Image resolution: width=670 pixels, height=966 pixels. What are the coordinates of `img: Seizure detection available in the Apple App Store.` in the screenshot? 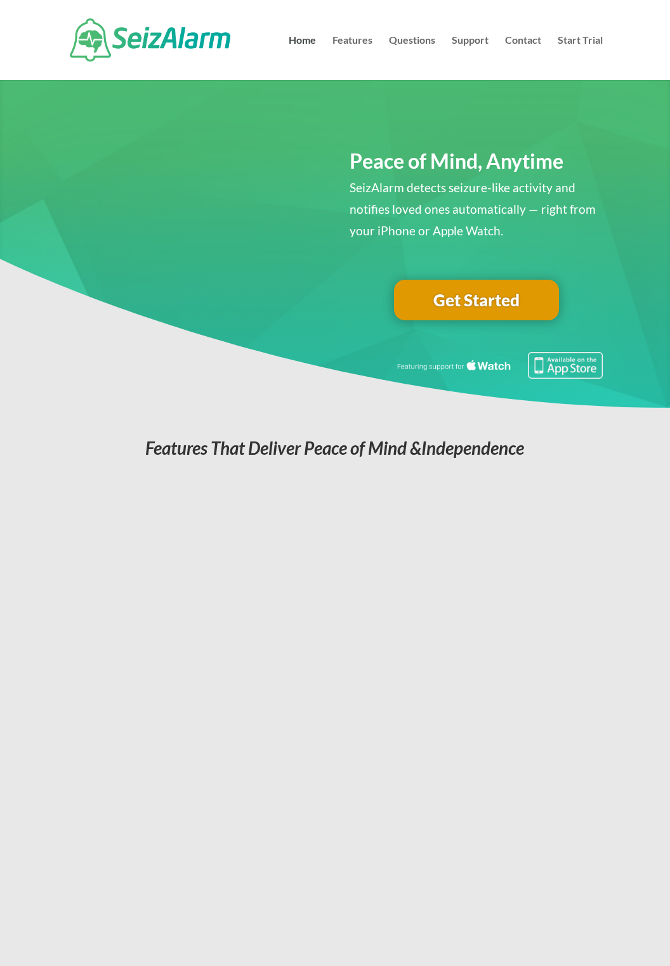 It's located at (498, 365).